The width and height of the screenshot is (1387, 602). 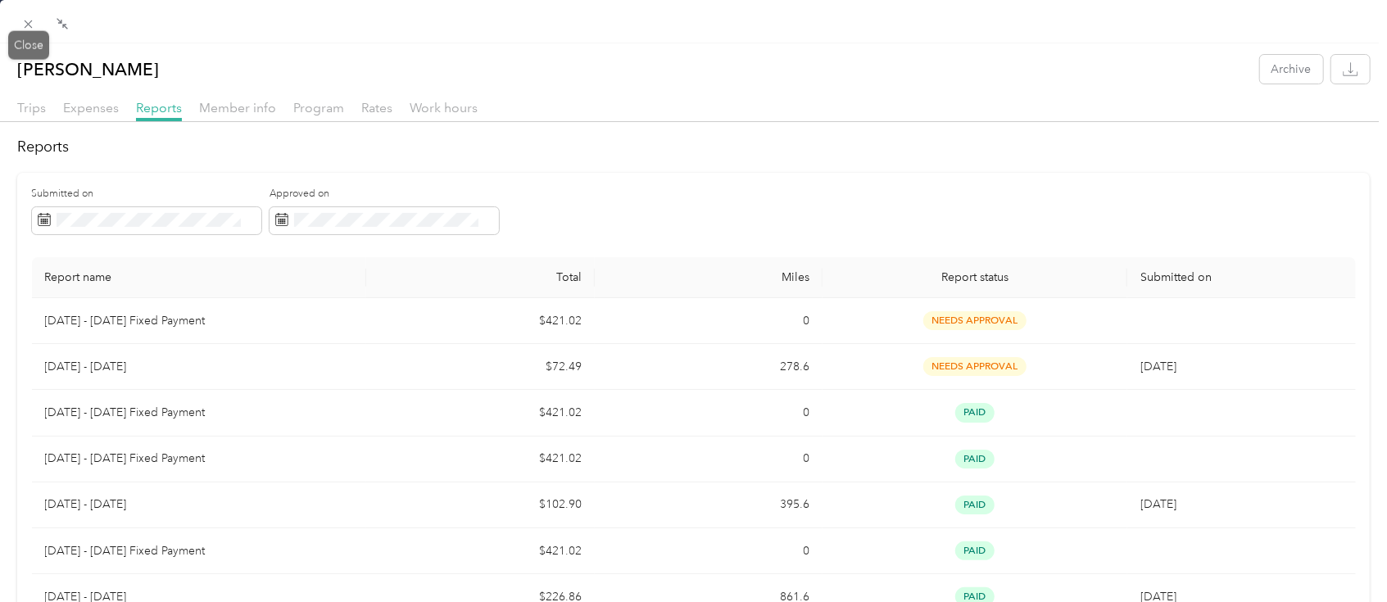 What do you see at coordinates (709, 505) in the screenshot?
I see `td: 395.6` at bounding box center [709, 505].